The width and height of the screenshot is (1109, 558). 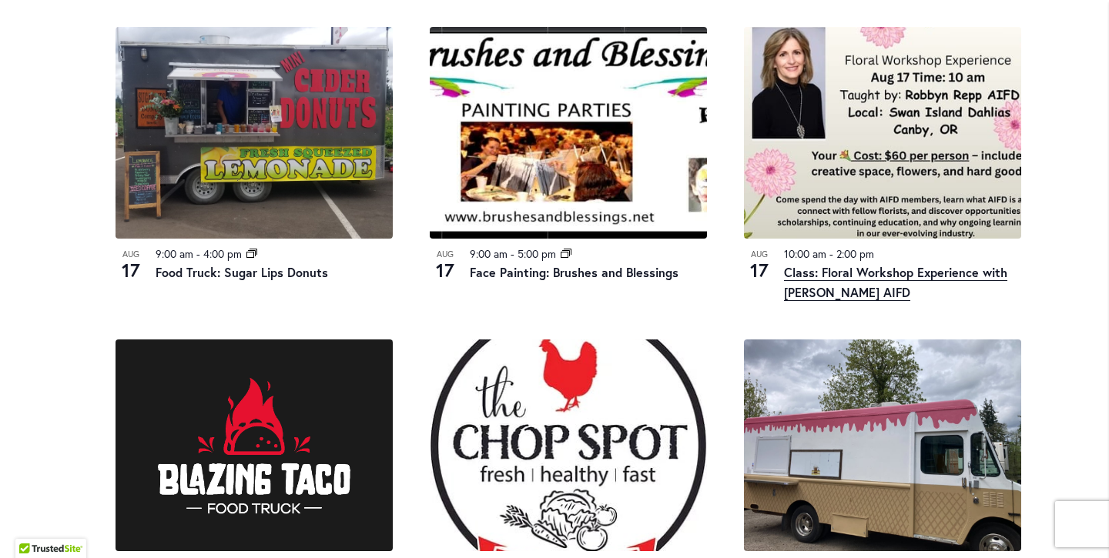 What do you see at coordinates (254, 132) in the screenshot?
I see `img: Food Truck: Sugar Lips Apple Cider Donuts` at bounding box center [254, 132].